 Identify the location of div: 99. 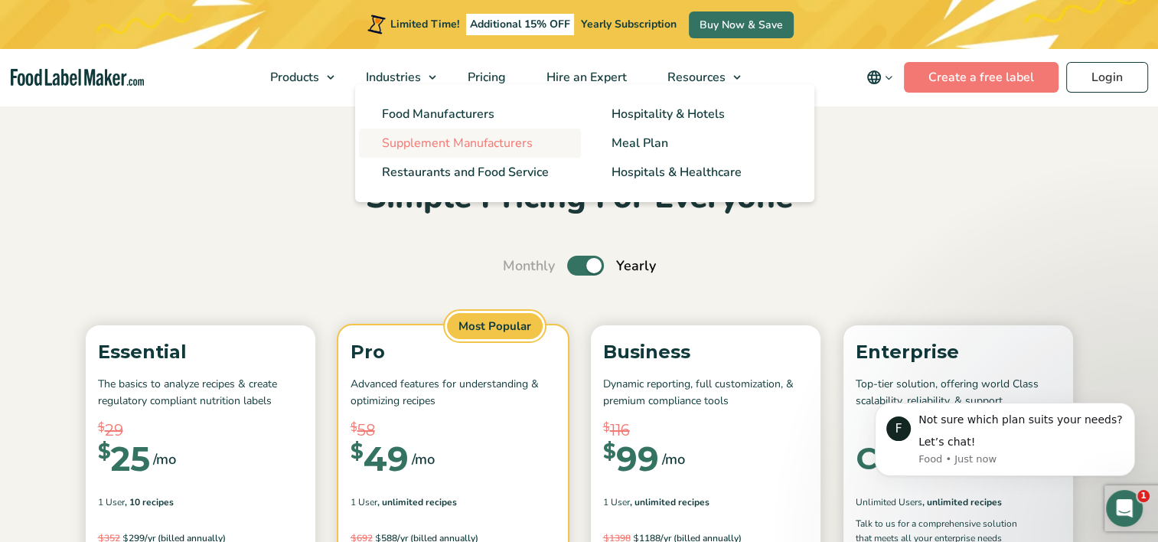
(631, 459).